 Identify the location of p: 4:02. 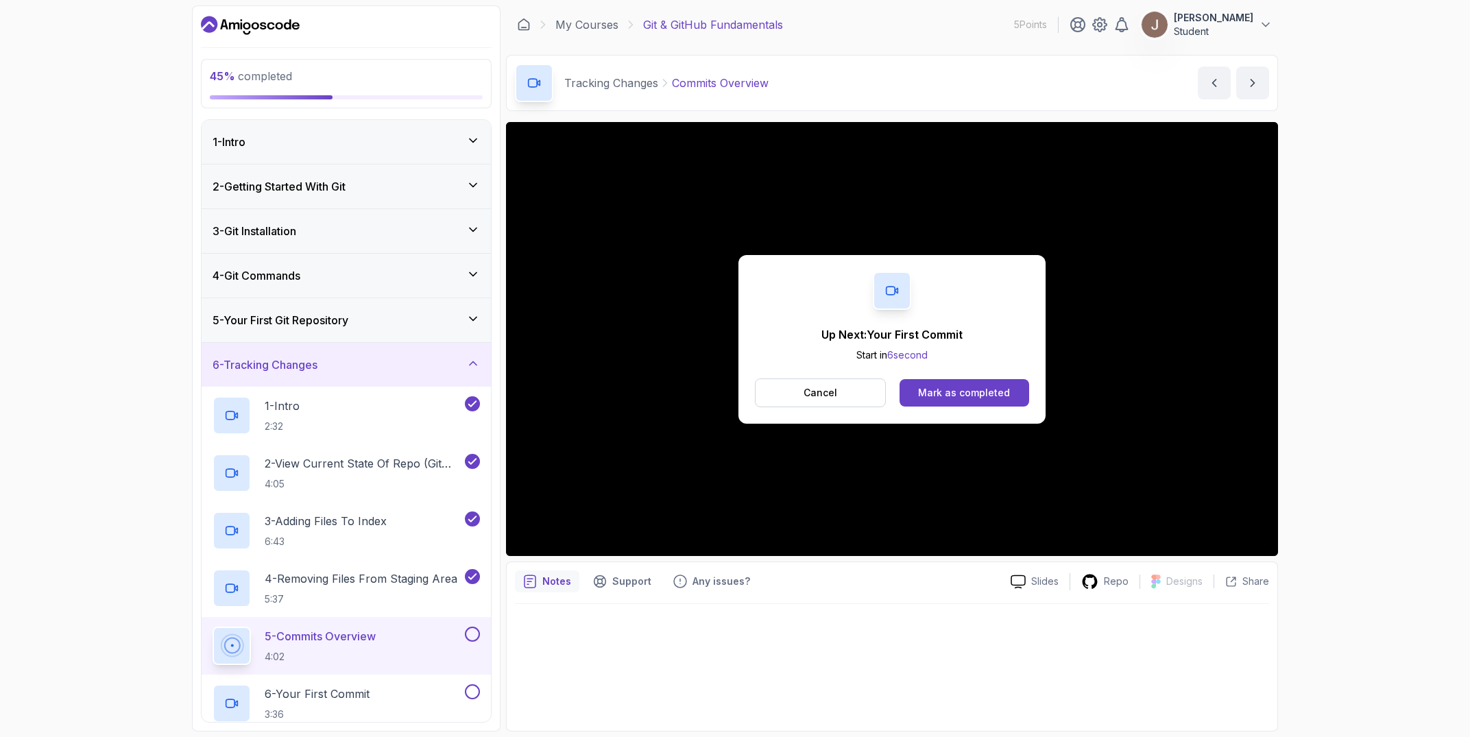
(320, 657).